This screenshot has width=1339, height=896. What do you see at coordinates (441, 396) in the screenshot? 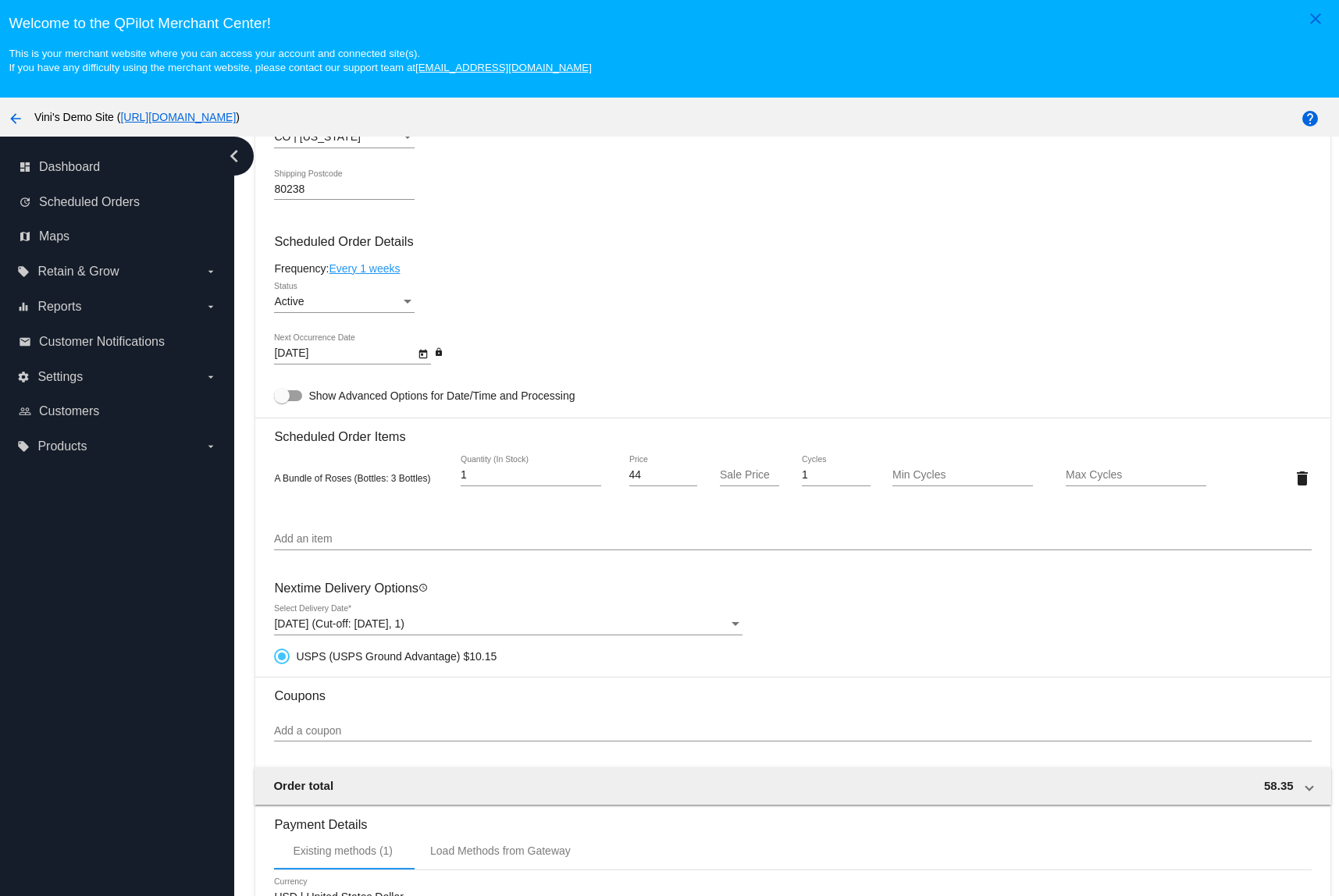
I see `span: Show Advanced Options for Date/Time and Processing` at bounding box center [441, 396].